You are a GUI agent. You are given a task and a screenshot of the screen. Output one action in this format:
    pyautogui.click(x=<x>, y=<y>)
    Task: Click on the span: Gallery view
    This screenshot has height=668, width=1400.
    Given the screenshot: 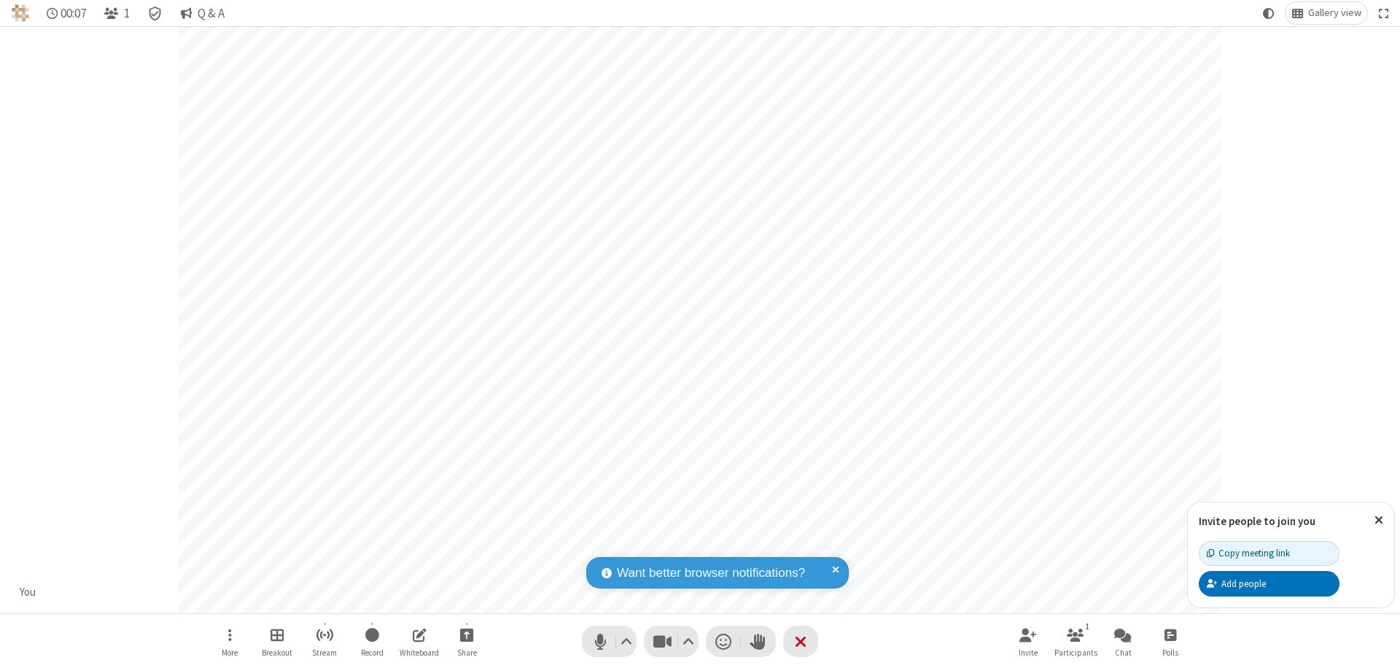 What is the action you would take?
    pyautogui.click(x=1334, y=13)
    